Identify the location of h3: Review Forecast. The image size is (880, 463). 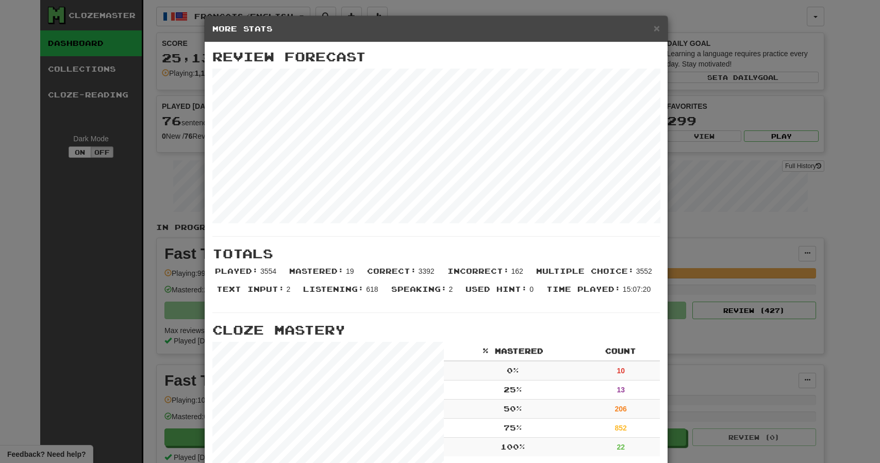
(436, 57).